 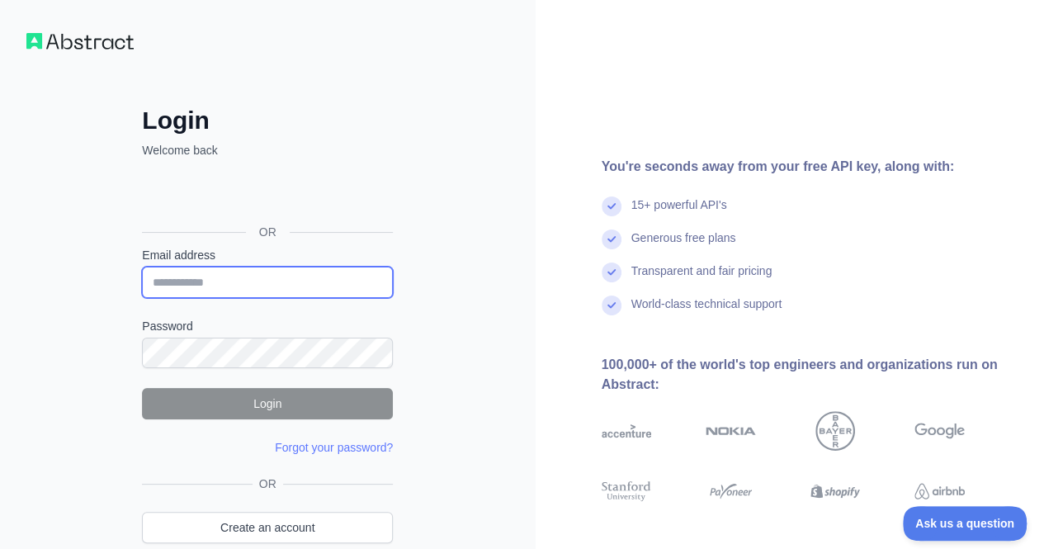 I want to click on img: airbnb, so click(x=939, y=491).